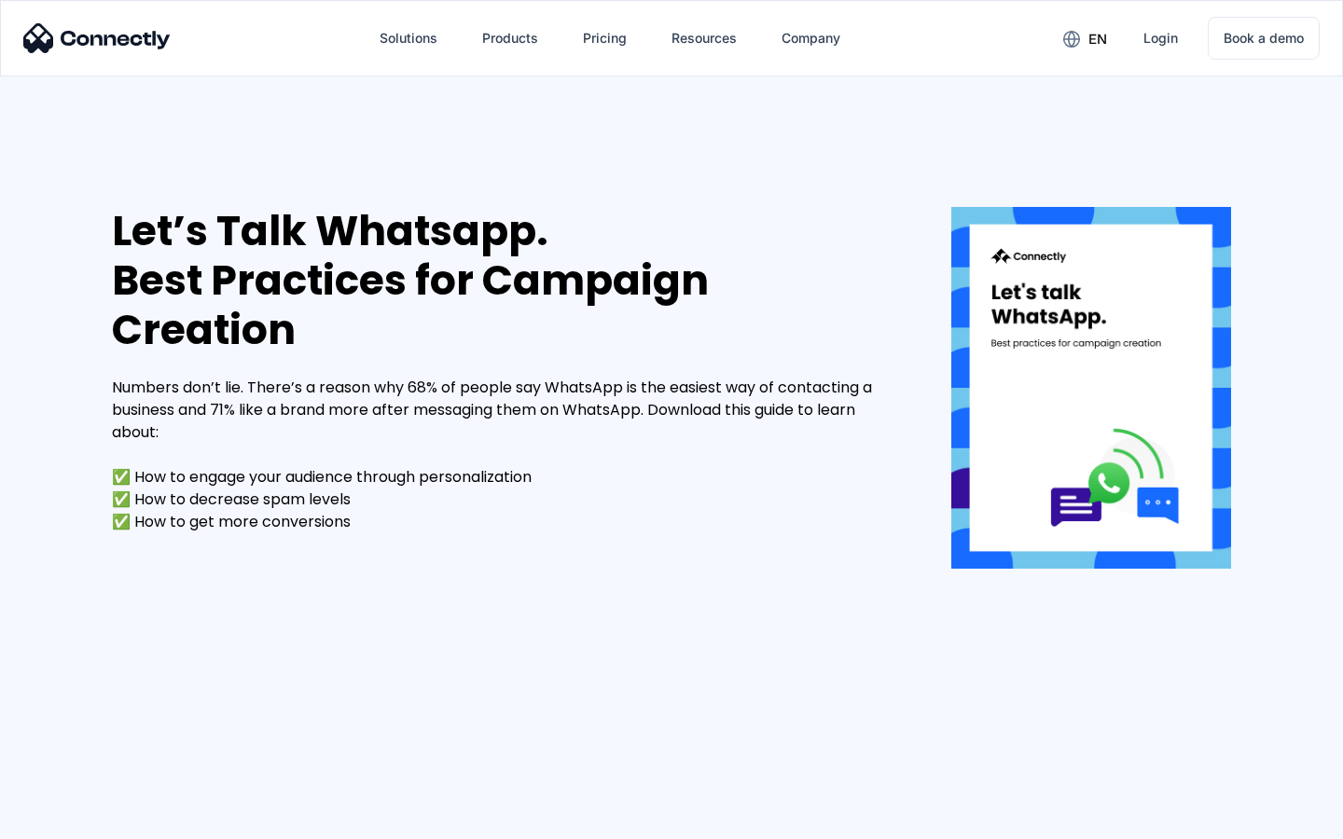 The width and height of the screenshot is (1343, 839). What do you see at coordinates (1097, 39) in the screenshot?
I see `div: en` at bounding box center [1097, 39].